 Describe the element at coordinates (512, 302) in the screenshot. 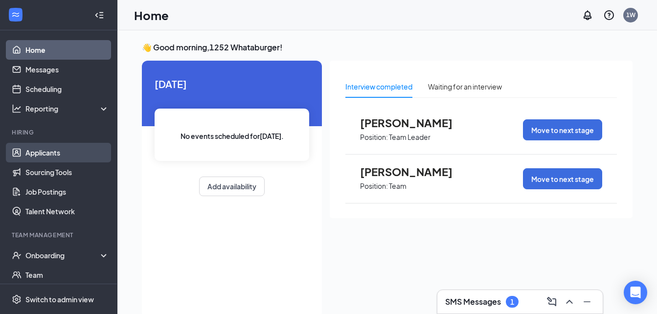

I see `div: 1` at that location.